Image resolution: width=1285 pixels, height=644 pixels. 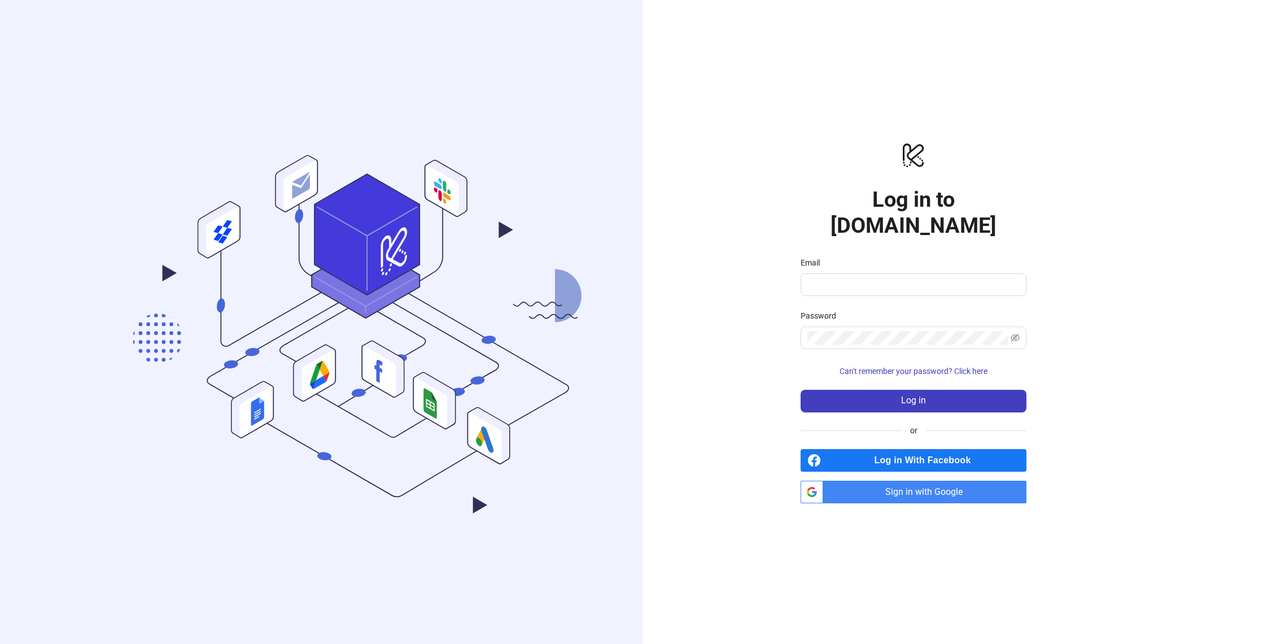 I want to click on label: Email, so click(x=814, y=263).